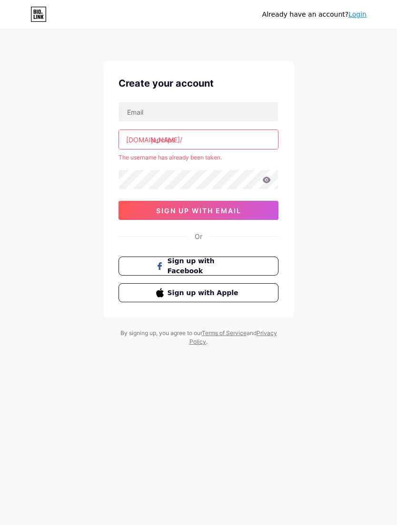 The image size is (397, 525). What do you see at coordinates (204, 266) in the screenshot?
I see `span: Sign up with Facebook` at bounding box center [204, 266].